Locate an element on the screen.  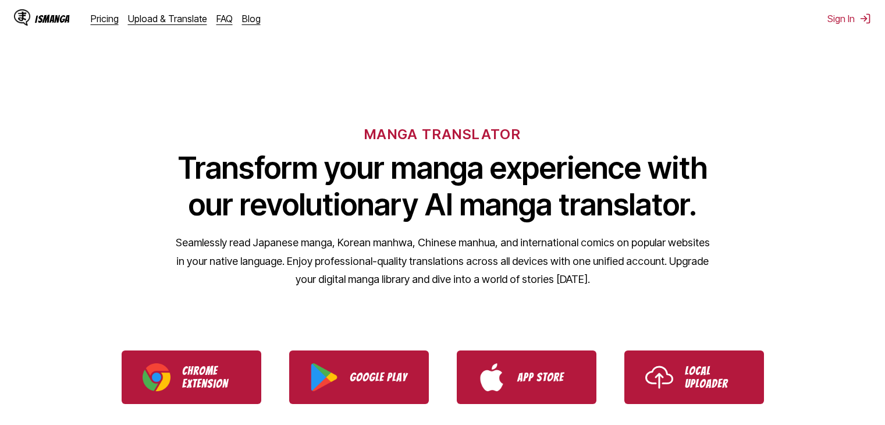
a: Pricing is located at coordinates (105, 19).